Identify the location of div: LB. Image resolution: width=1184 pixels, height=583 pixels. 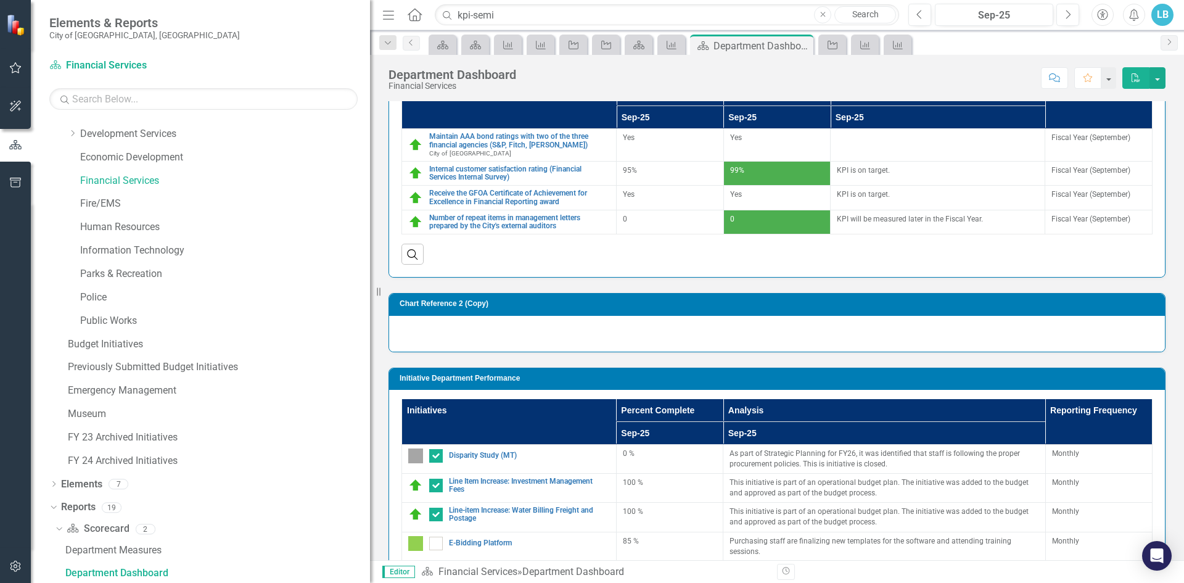
(1163, 15).